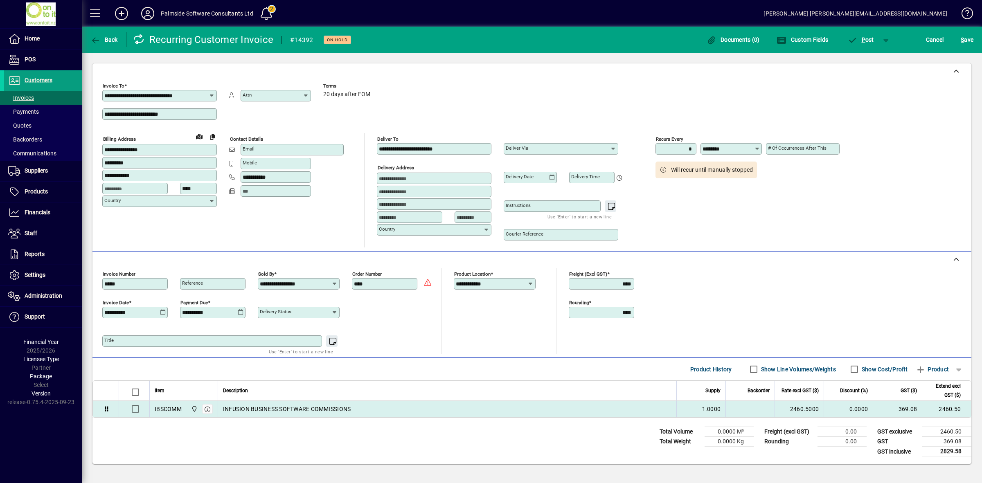 Image resolution: width=982 pixels, height=483 pixels. What do you see at coordinates (250, 163) in the screenshot?
I see `mat-label: Mobile` at bounding box center [250, 163].